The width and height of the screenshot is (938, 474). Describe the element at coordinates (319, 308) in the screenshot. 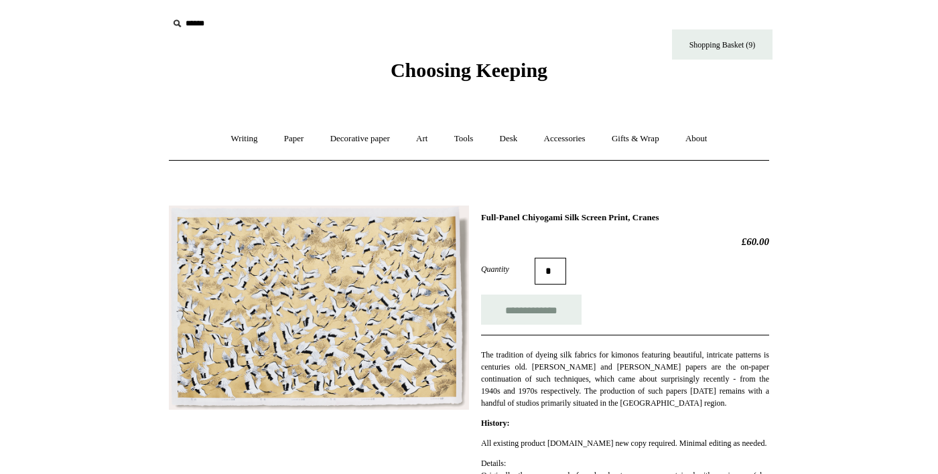

I see `img: Full-Panel Chiyogami Silk Screen Print, Cranes` at that location.